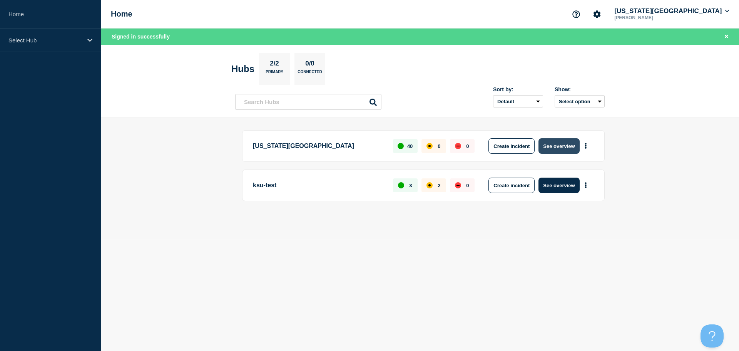 The width and height of the screenshot is (739, 351). What do you see at coordinates (518, 101) in the screenshot?
I see `select: Sort by` at bounding box center [518, 101].